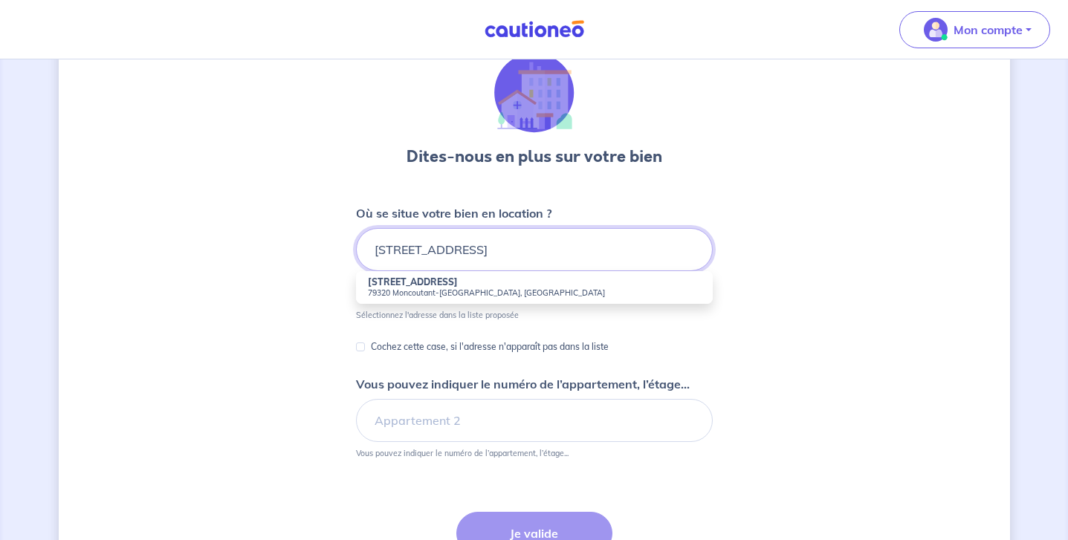  Describe the element at coordinates (453, 213) in the screenshot. I see `p: Où se situe votre bien en location ?` at that location.